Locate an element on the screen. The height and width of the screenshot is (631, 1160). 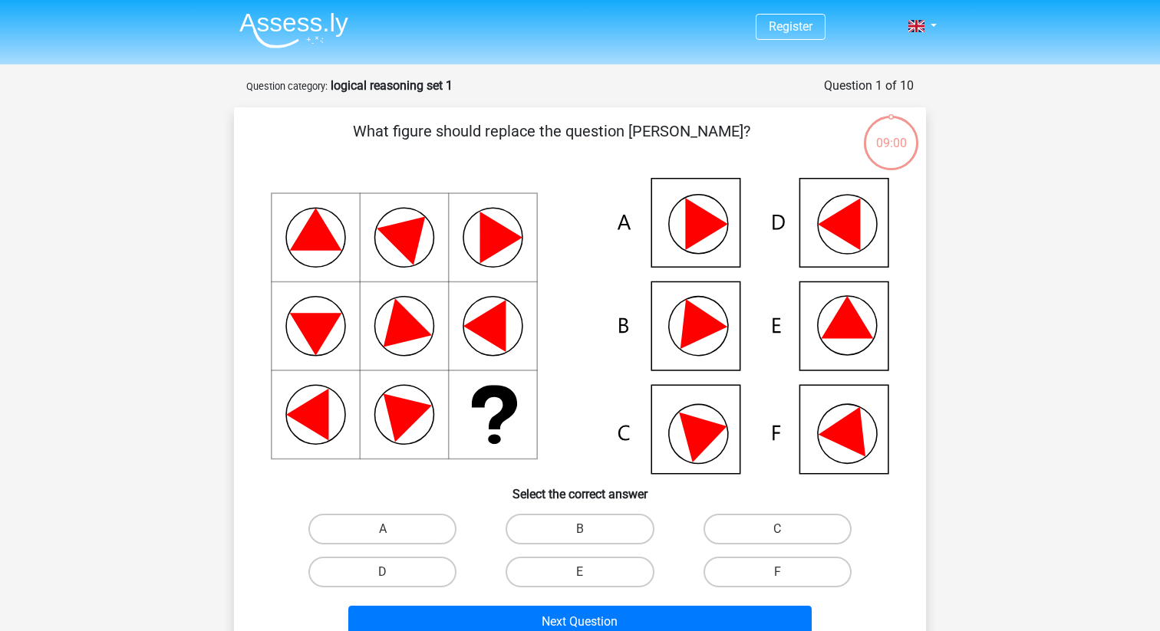
label: A is located at coordinates (382, 529).